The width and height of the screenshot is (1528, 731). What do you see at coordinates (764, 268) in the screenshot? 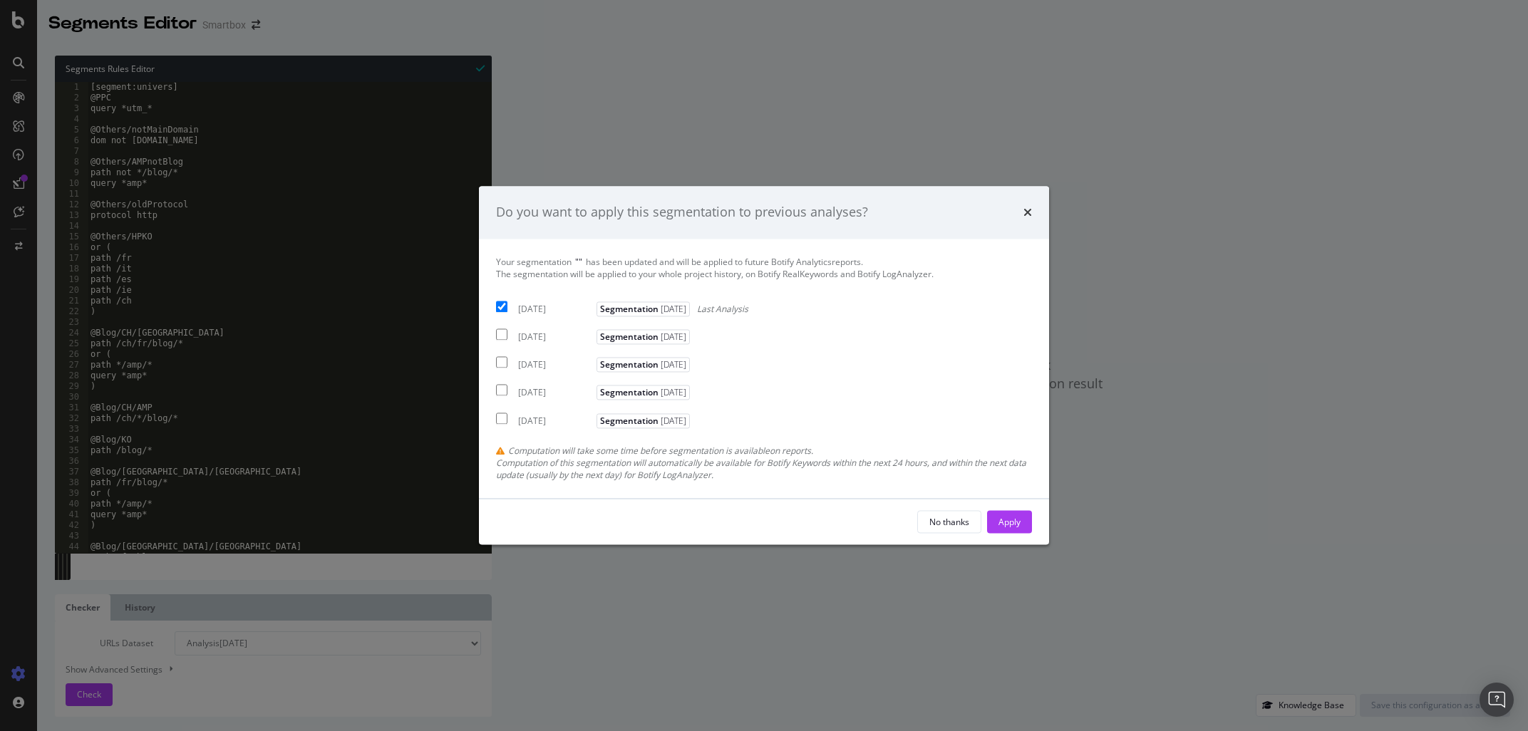
I see `div: Your segmentation has been updated and will be applied to future Botify Analytics reports.` at bounding box center [764, 268].